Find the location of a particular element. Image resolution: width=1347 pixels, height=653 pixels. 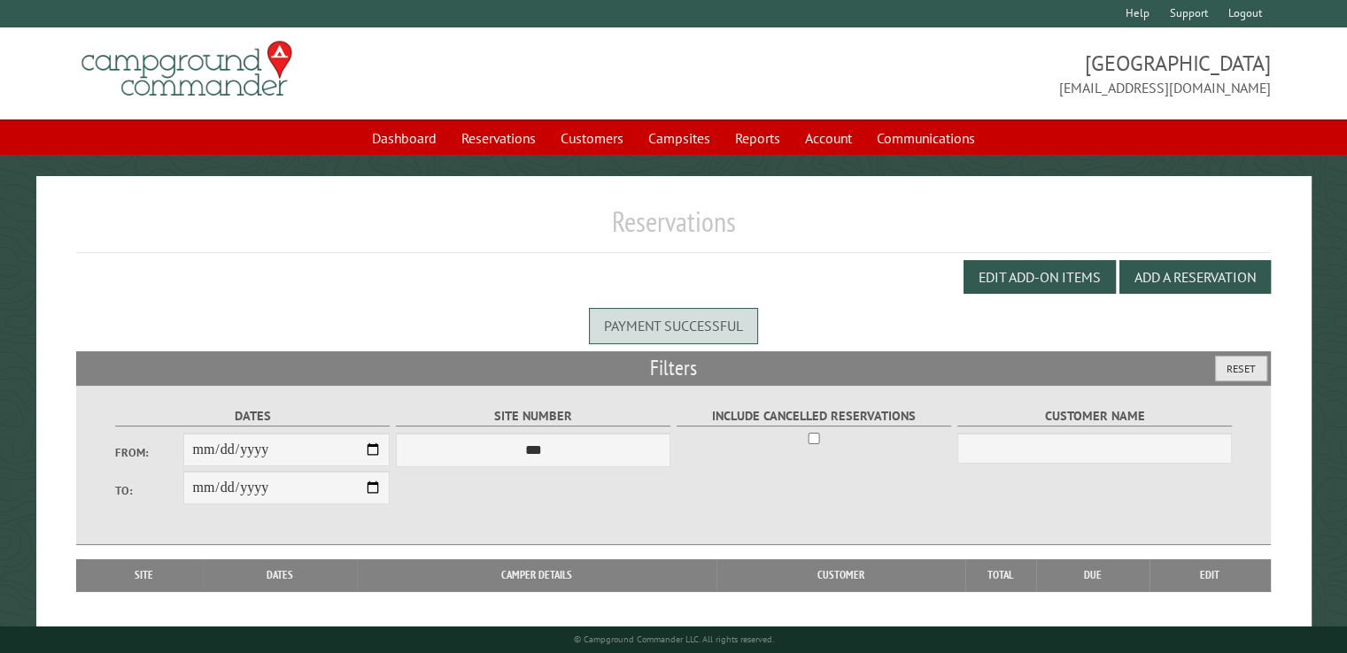

label: Include Cancelled Reservations is located at coordinates (814, 416).